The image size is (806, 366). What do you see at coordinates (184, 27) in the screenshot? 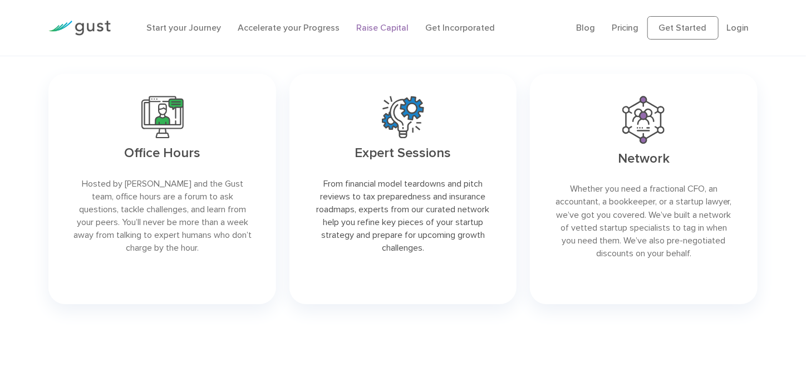
I see `a: Start your Journey` at bounding box center [184, 27].